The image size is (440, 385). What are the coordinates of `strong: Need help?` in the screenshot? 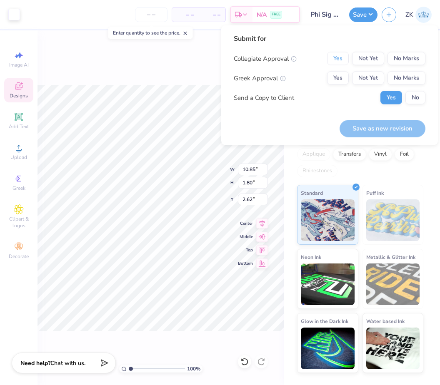 It's located at (35, 363).